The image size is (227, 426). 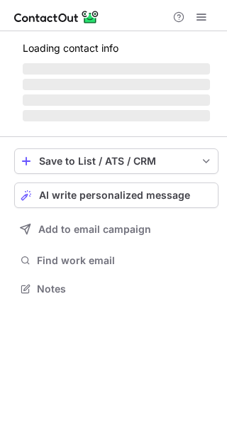 What do you see at coordinates (116, 229) in the screenshot?
I see `button: Add to email campaign` at bounding box center [116, 229].